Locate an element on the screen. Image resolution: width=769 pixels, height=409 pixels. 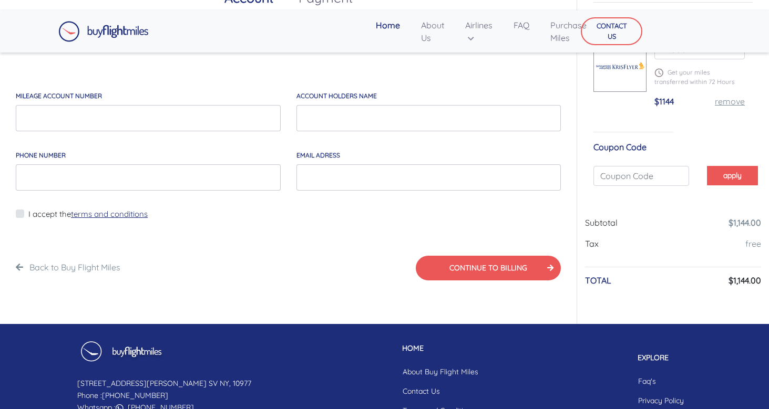
p: EXPLORE is located at coordinates (660, 358).